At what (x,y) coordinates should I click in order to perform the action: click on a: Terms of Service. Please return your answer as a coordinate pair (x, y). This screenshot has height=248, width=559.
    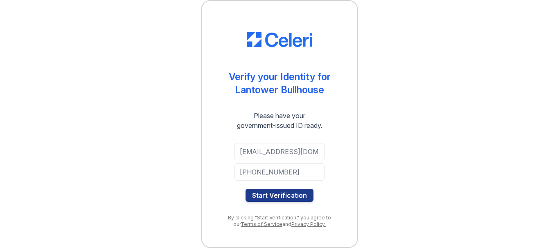
    Looking at the image, I should click on (261, 224).